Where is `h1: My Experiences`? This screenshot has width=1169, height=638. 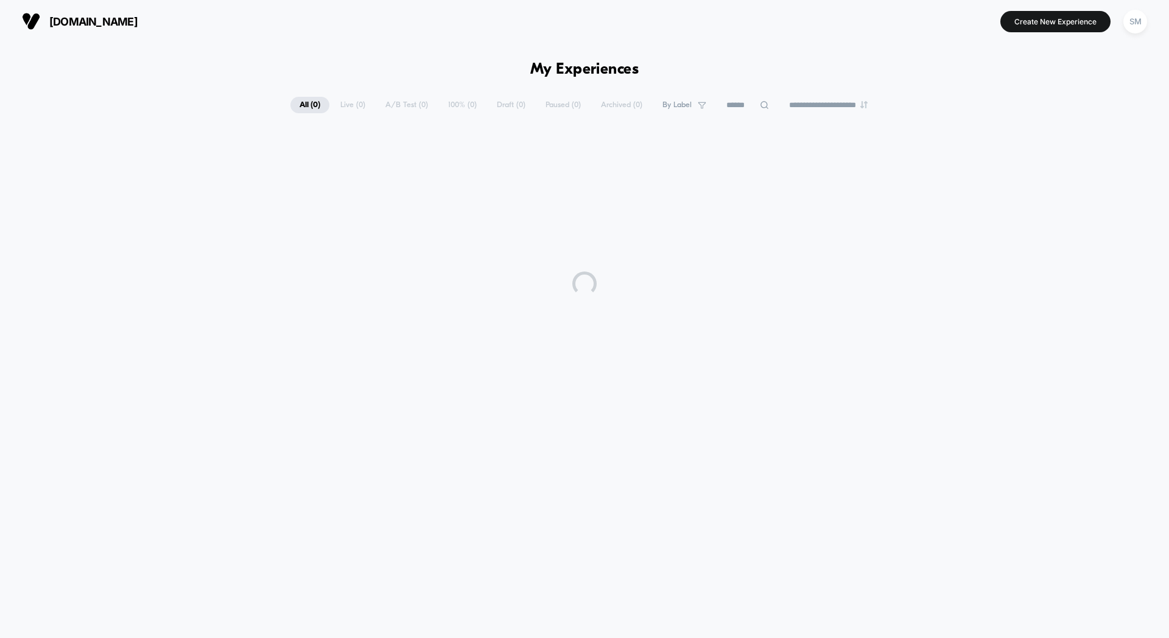 h1: My Experiences is located at coordinates (584, 69).